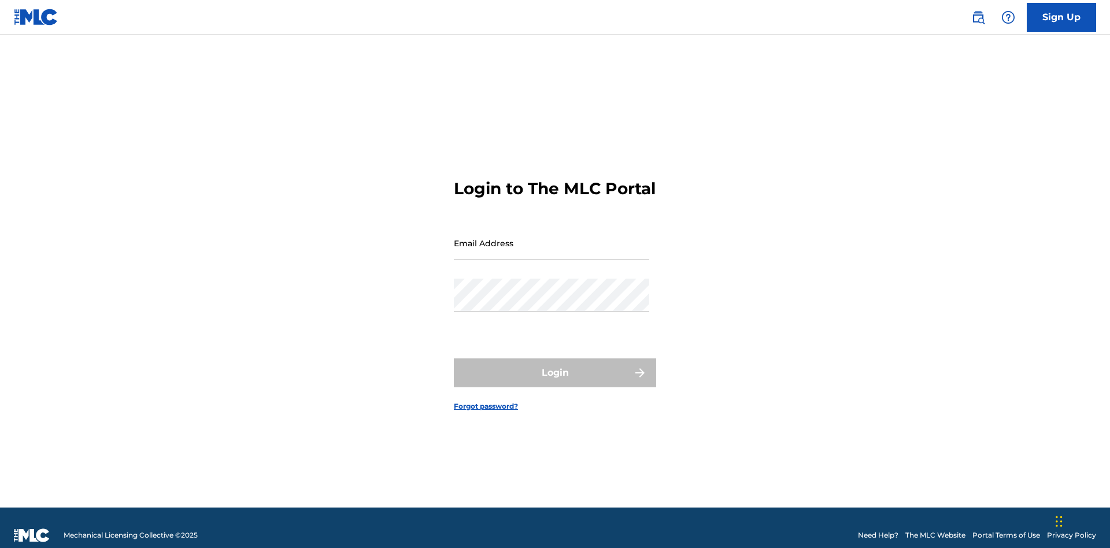 The height and width of the screenshot is (548, 1110). What do you see at coordinates (978, 17) in the screenshot?
I see `a: Public Search` at bounding box center [978, 17].